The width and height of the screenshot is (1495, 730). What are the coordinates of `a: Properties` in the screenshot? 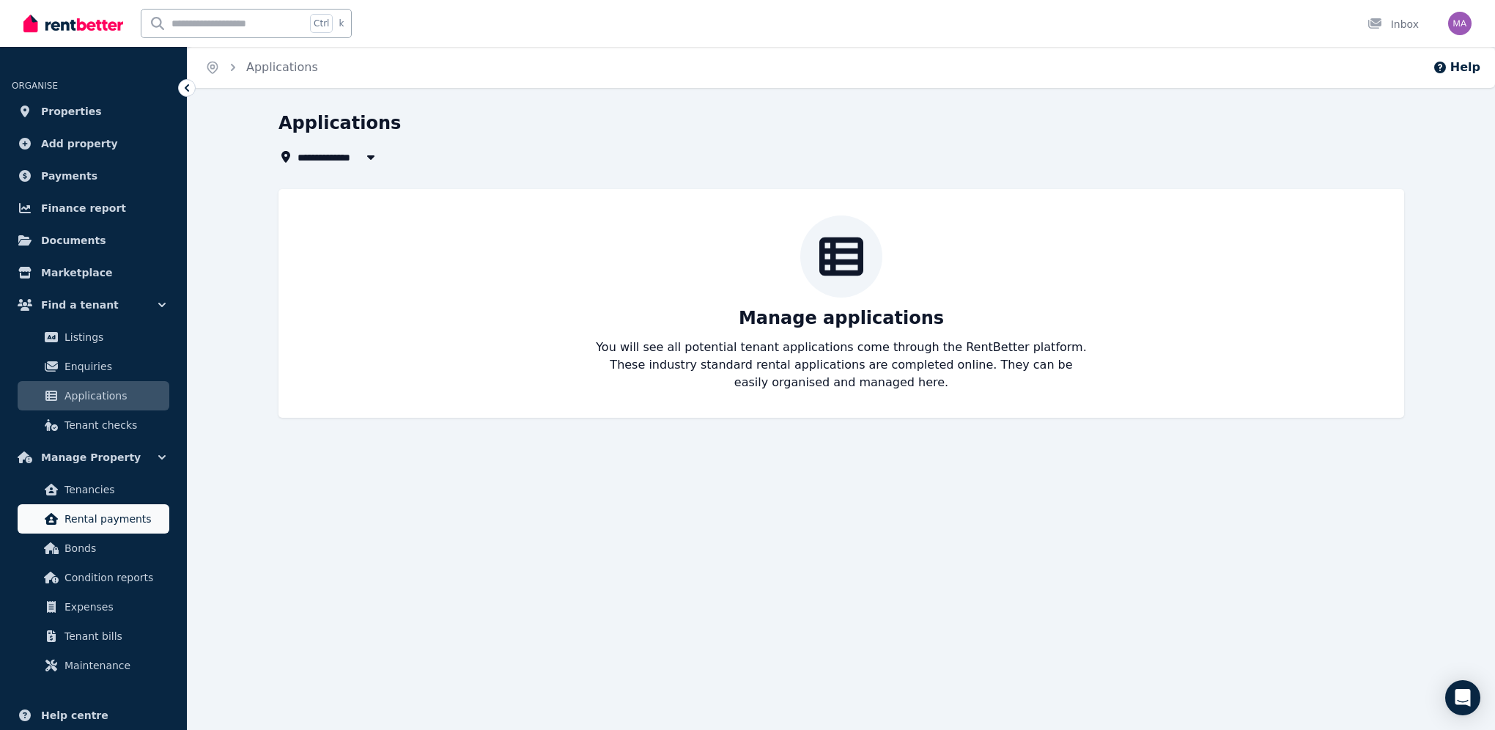 It's located at (93, 111).